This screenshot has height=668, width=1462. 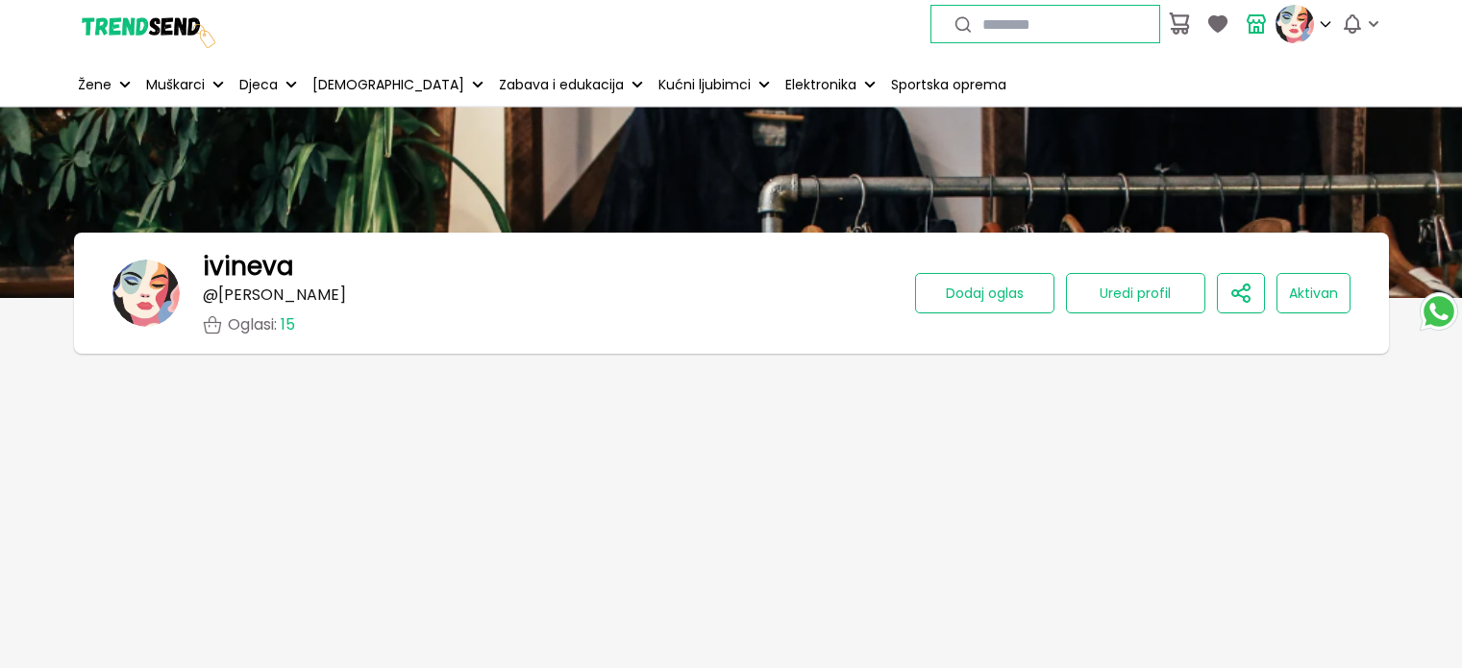 What do you see at coordinates (259, 85) in the screenshot?
I see `p: Djeca` at bounding box center [259, 85].